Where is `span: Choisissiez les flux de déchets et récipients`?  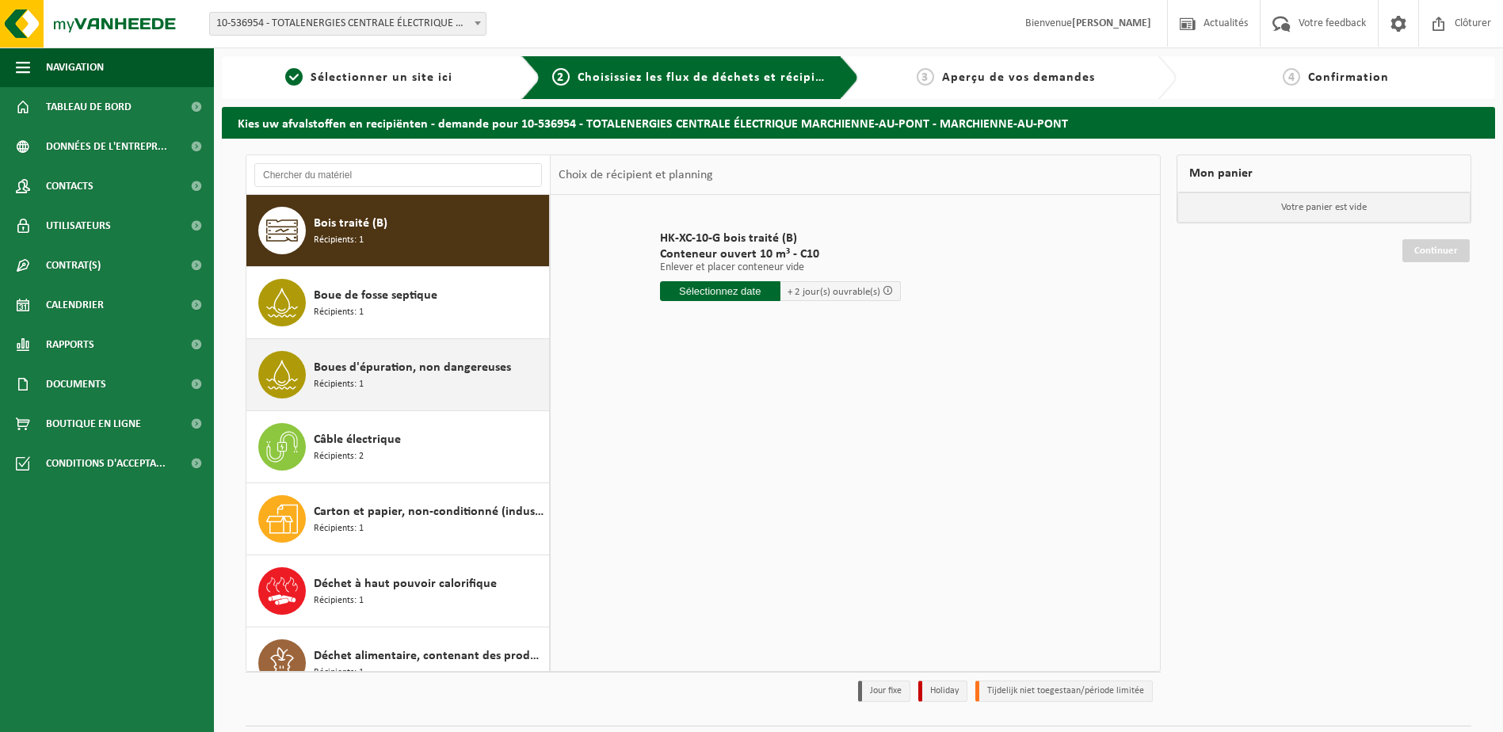
span: Choisissiez les flux de déchets et récipients is located at coordinates (709, 78).